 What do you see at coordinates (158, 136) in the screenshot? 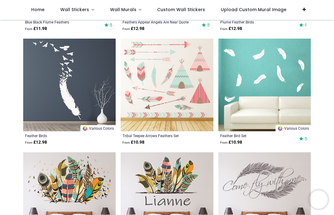
I see `div: Tribal Teepee Arrows Feathers Set` at bounding box center [158, 136].